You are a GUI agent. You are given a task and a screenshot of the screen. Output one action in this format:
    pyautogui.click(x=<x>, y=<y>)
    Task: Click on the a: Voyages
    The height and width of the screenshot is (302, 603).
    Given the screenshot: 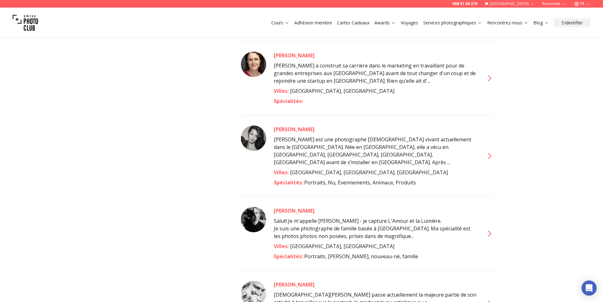 What is the action you would take?
    pyautogui.click(x=409, y=23)
    